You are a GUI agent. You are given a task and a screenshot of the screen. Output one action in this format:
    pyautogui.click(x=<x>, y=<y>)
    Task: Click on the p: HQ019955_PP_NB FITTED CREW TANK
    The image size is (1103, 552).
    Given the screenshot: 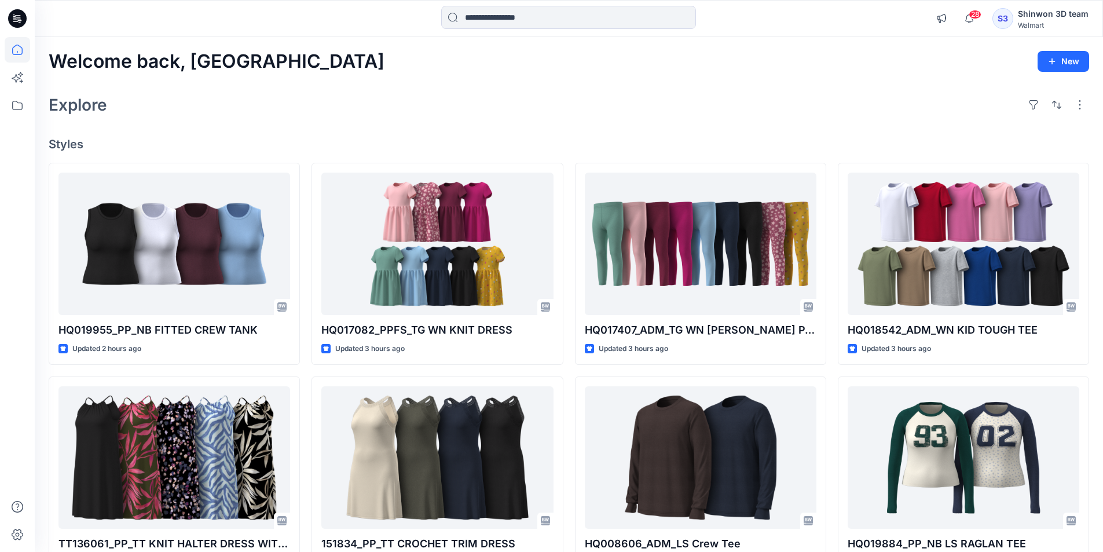 What is the action you would take?
    pyautogui.click(x=174, y=330)
    